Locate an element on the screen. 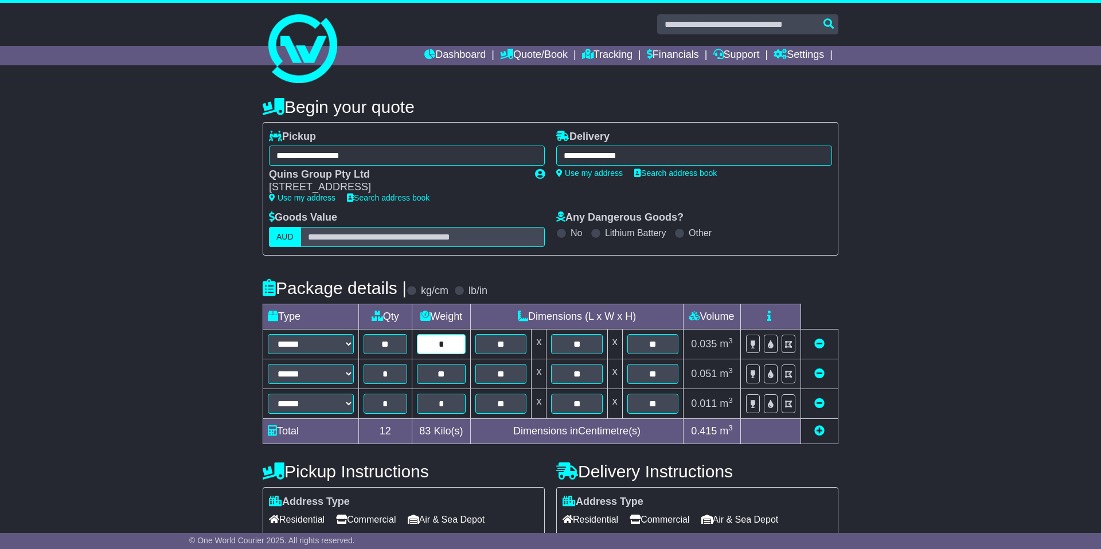 The width and height of the screenshot is (1101, 549). div: Quins Group Pty Ltd is located at coordinates (396, 175).